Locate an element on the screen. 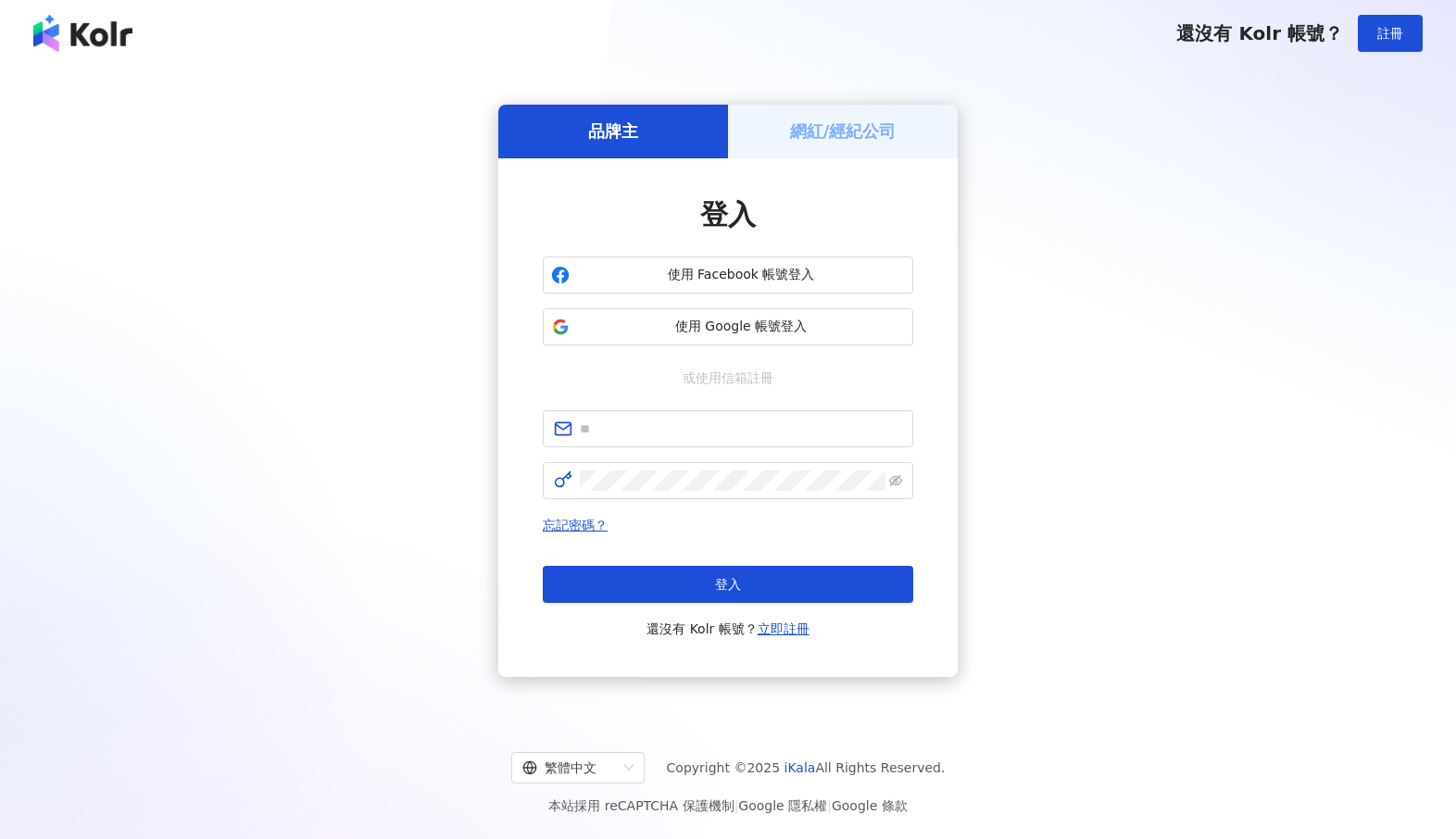  h5: 品牌主 is located at coordinates (613, 130).